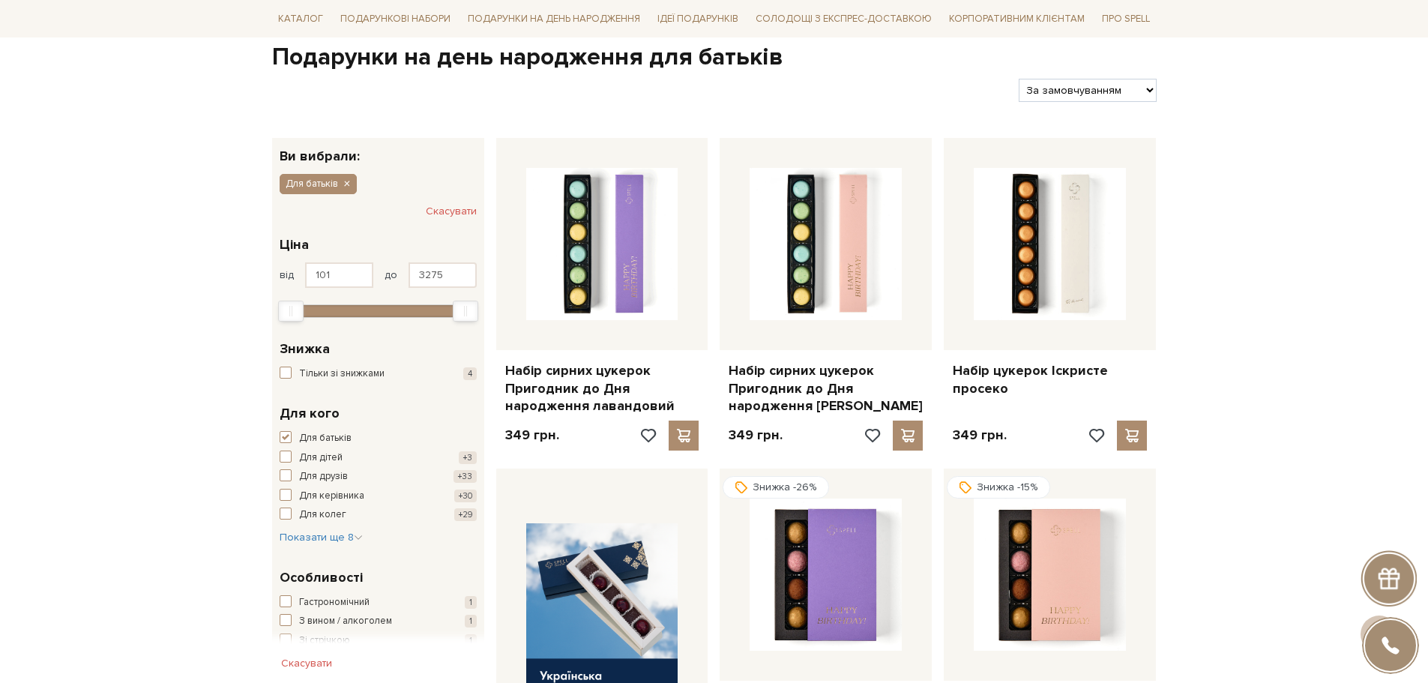 The image size is (1428, 683). Describe the element at coordinates (468, 457) in the screenshot. I see `span: +3` at that location.